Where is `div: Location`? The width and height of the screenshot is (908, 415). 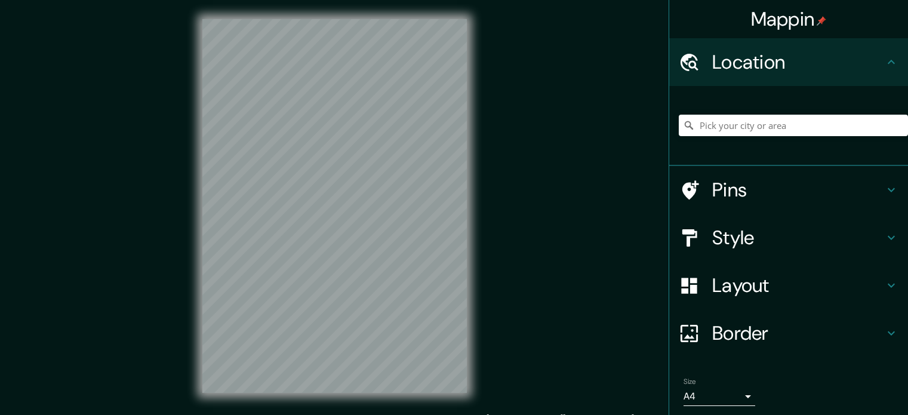
div: Location is located at coordinates (788, 62).